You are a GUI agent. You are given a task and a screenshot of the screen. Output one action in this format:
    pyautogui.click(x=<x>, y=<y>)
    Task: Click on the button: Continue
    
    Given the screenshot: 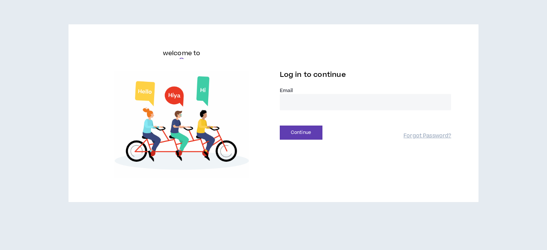 What is the action you would take?
    pyautogui.click(x=301, y=132)
    